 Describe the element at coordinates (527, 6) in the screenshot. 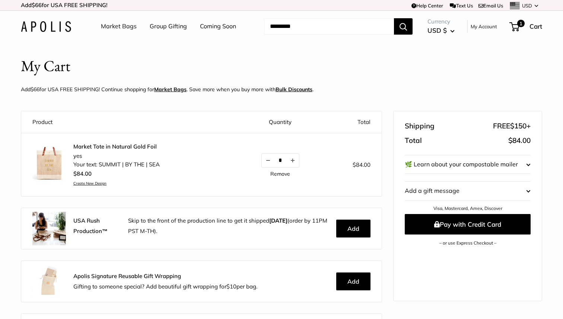

I see `span: USD` at that location.